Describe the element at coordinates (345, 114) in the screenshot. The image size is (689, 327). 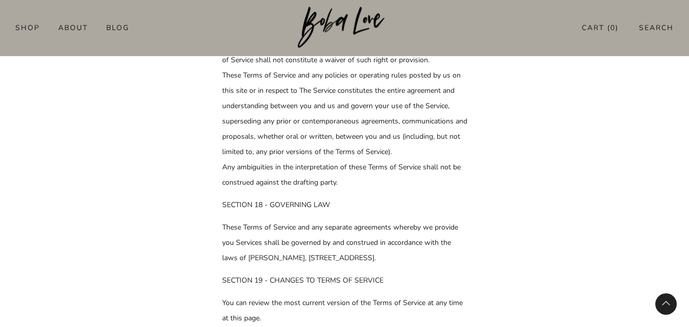
I see `p: The failure of us to exercise or enforce any right or provision of these Terms of Service shall n...` at that location.